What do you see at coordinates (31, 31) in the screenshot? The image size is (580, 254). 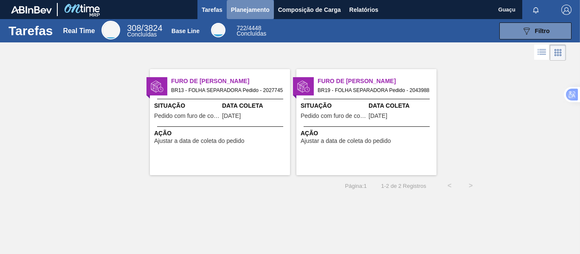 I see `h1: Tarefas` at bounding box center [31, 31].